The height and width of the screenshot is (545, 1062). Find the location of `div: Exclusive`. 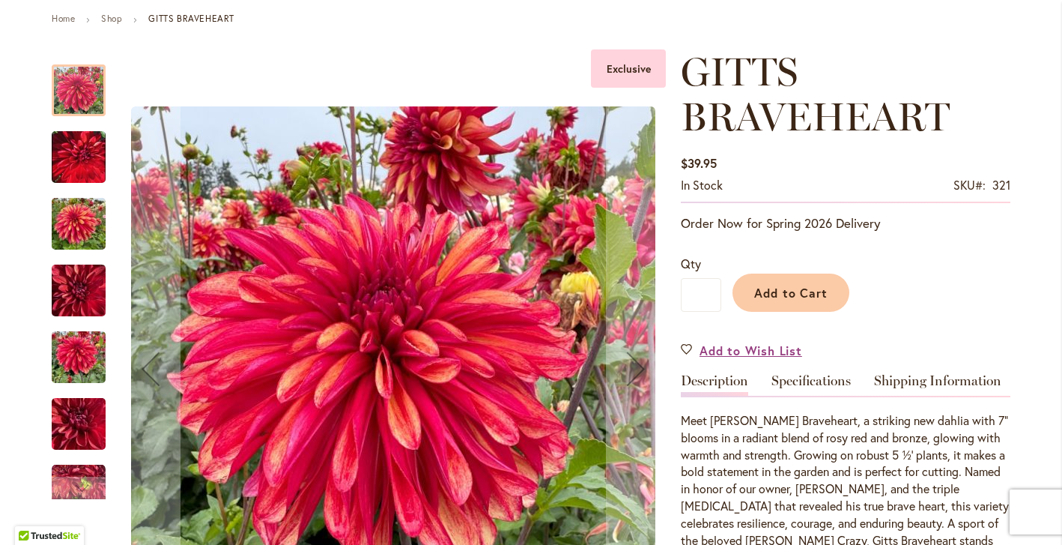

div: Exclusive is located at coordinates (628, 68).